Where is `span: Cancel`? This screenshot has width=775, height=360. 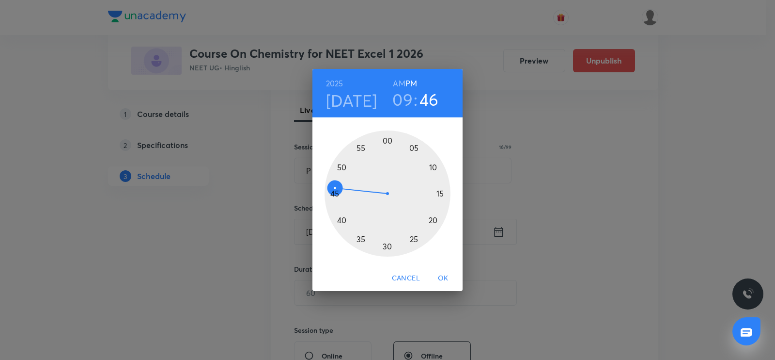
span: Cancel is located at coordinates (406, 278).